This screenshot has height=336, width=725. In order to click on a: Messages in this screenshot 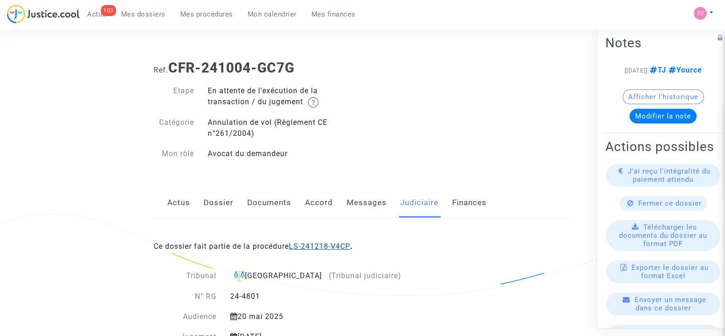, I will do `click(367, 203)`.